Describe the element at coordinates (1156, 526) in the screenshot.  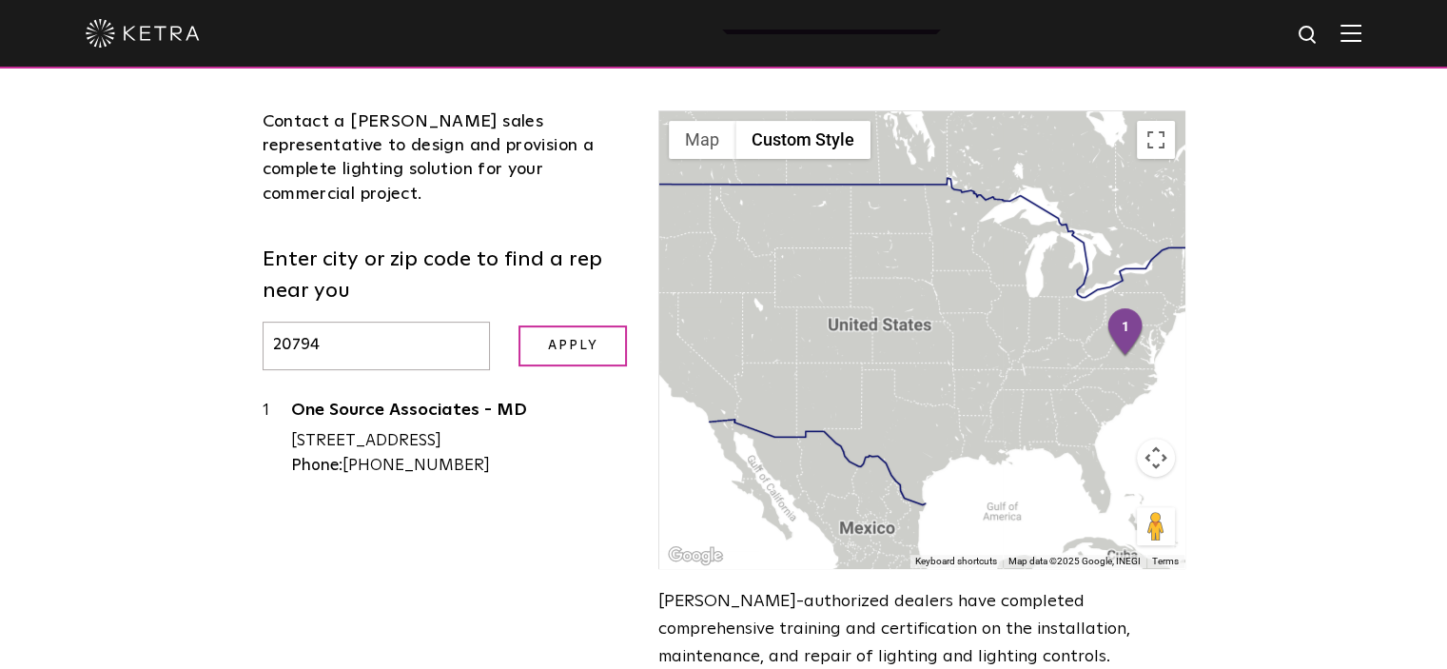
I see `button: Drag Pegman onto the map to open Street View` at that location.